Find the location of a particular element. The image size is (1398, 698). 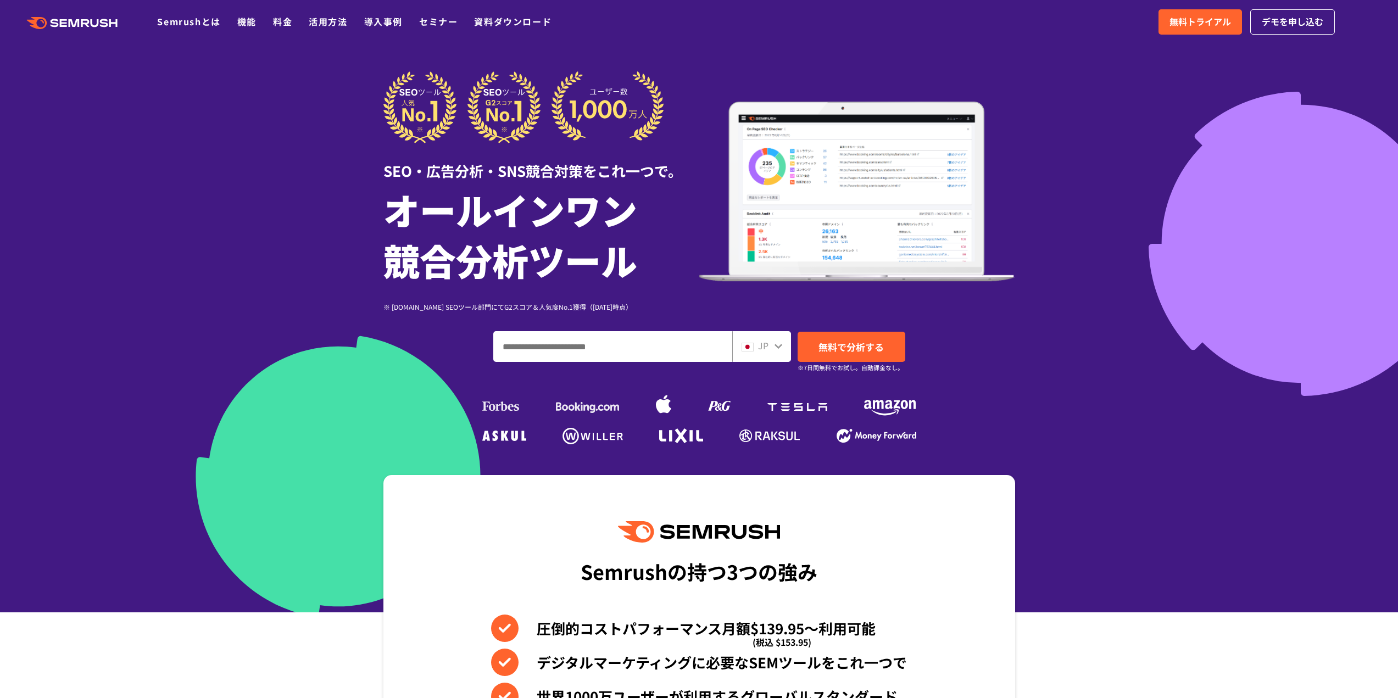

a: セミナー is located at coordinates (438, 21).